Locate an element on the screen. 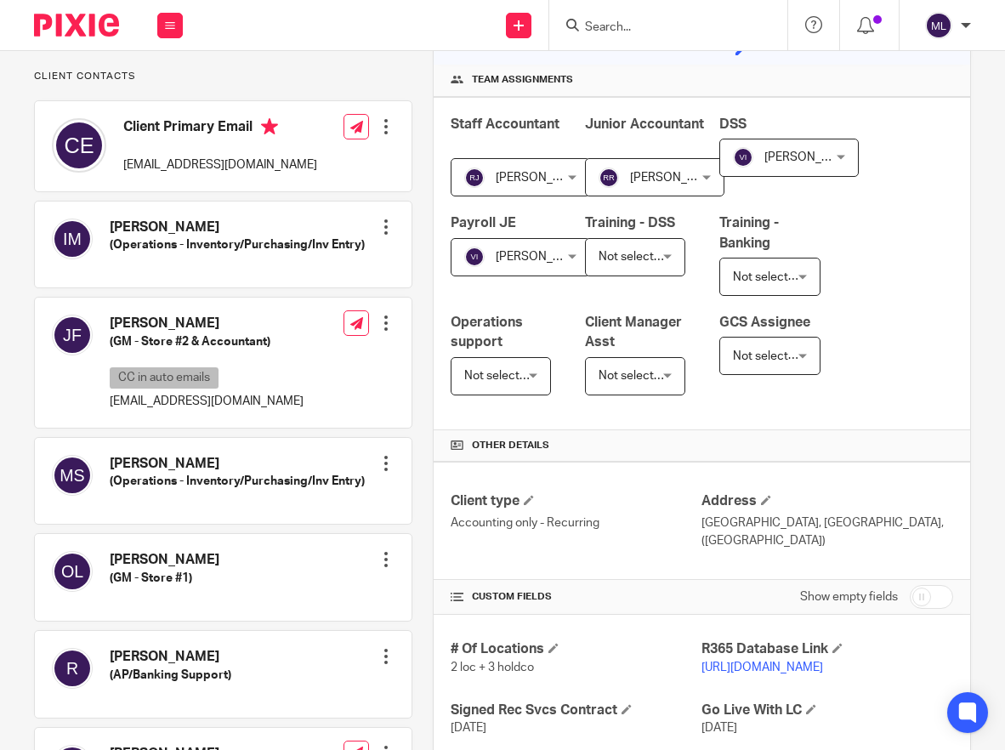  h5: (GM - Store #1) is located at coordinates (164, 578).